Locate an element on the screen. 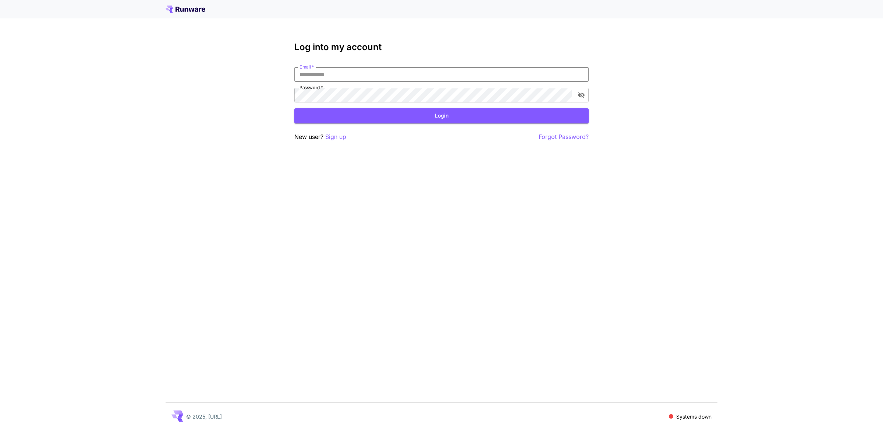 Image resolution: width=883 pixels, height=430 pixels. label: Password is located at coordinates (311, 87).